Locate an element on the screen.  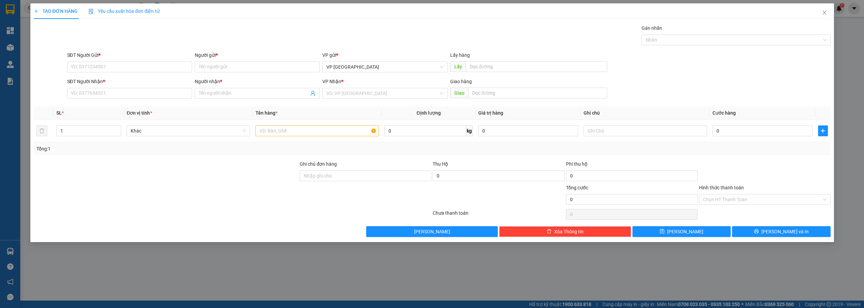
div: VP Cư Jút is located at coordinates (103, 14).